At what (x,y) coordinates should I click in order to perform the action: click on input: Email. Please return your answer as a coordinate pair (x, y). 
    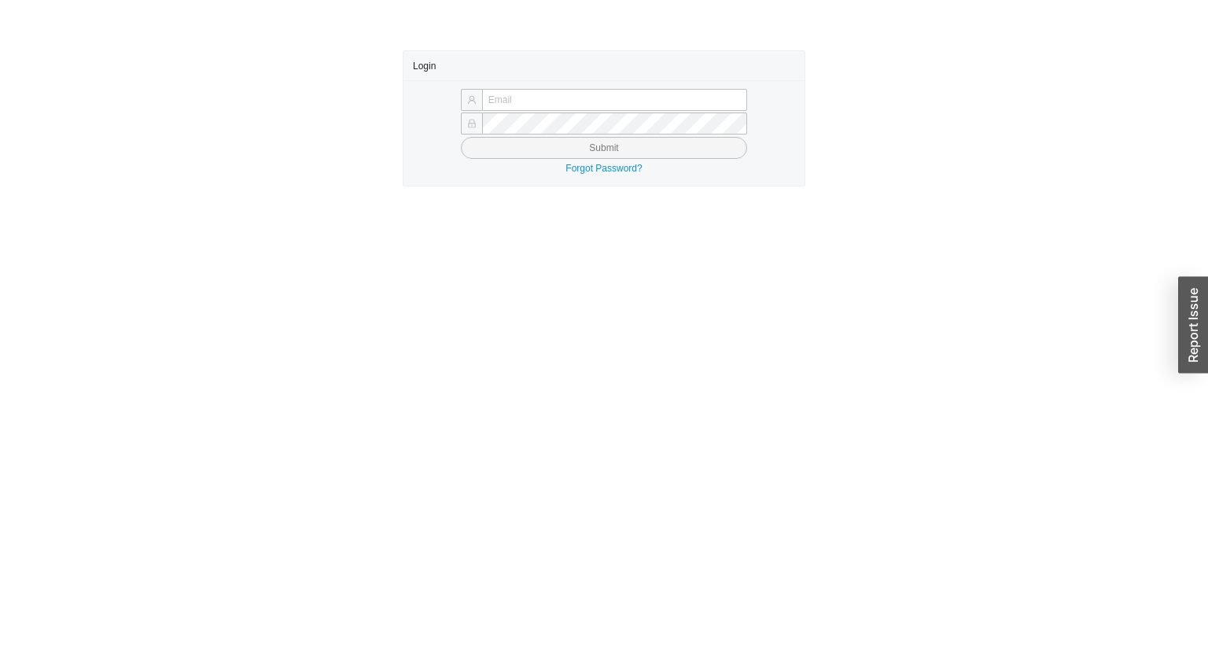
    Looking at the image, I should click on (614, 100).